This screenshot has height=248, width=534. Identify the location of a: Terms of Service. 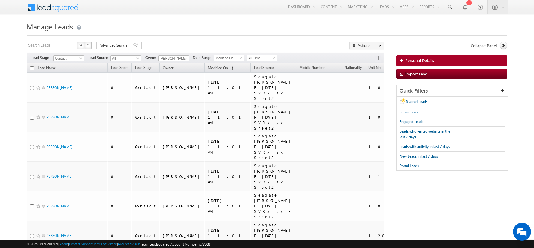
(105, 243).